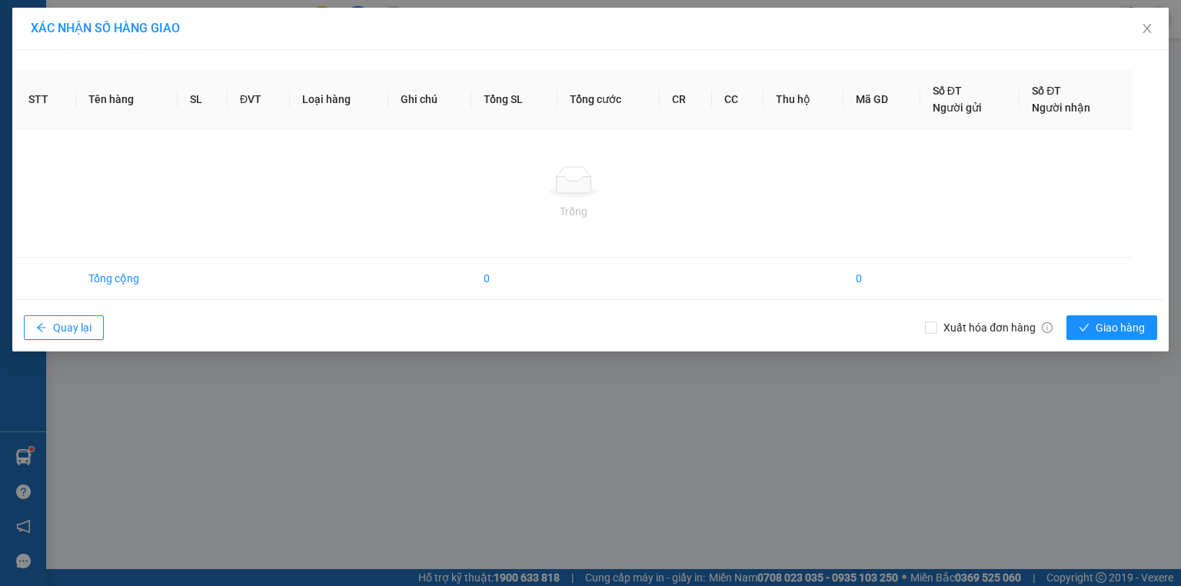 The height and width of the screenshot is (586, 1181). What do you see at coordinates (105, 28) in the screenshot?
I see `span: XÁC NHẬN SỐ HÀNG GIAO` at bounding box center [105, 28].